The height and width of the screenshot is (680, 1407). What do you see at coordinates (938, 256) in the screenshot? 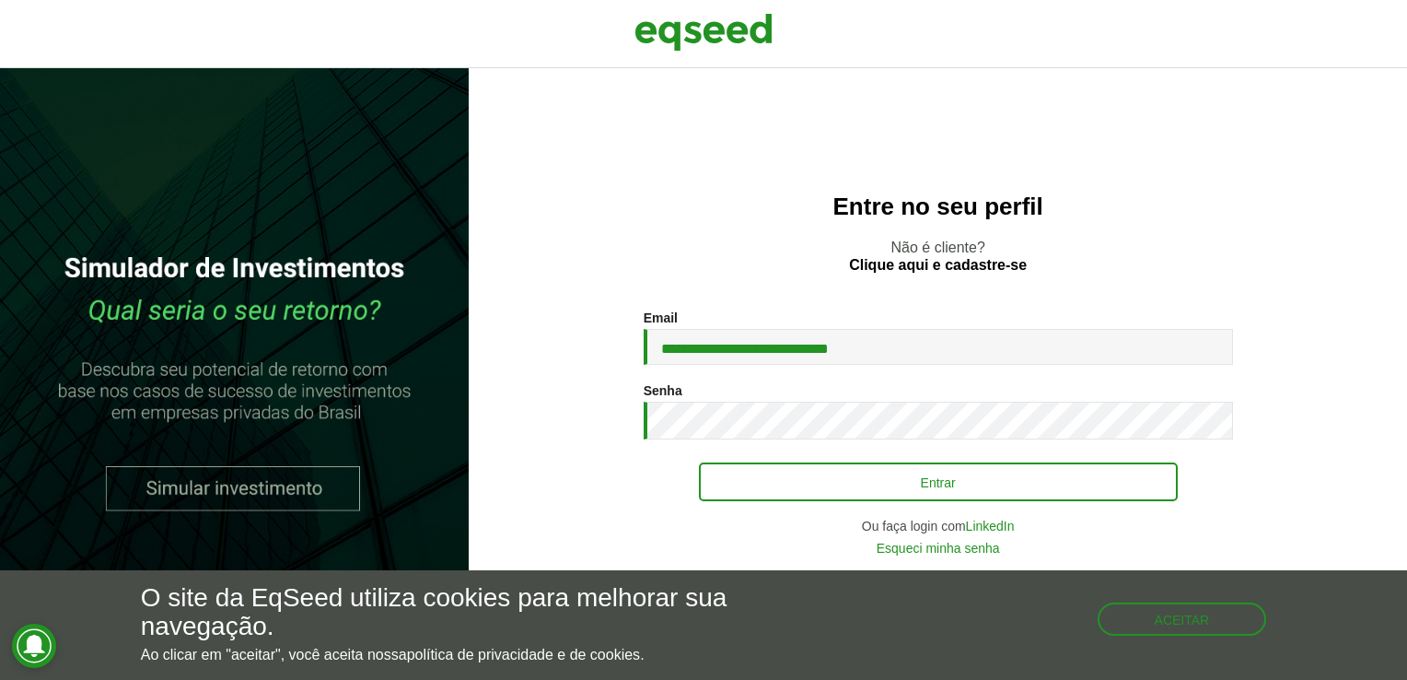
I see `p: Não é cliente?` at bounding box center [938, 256].